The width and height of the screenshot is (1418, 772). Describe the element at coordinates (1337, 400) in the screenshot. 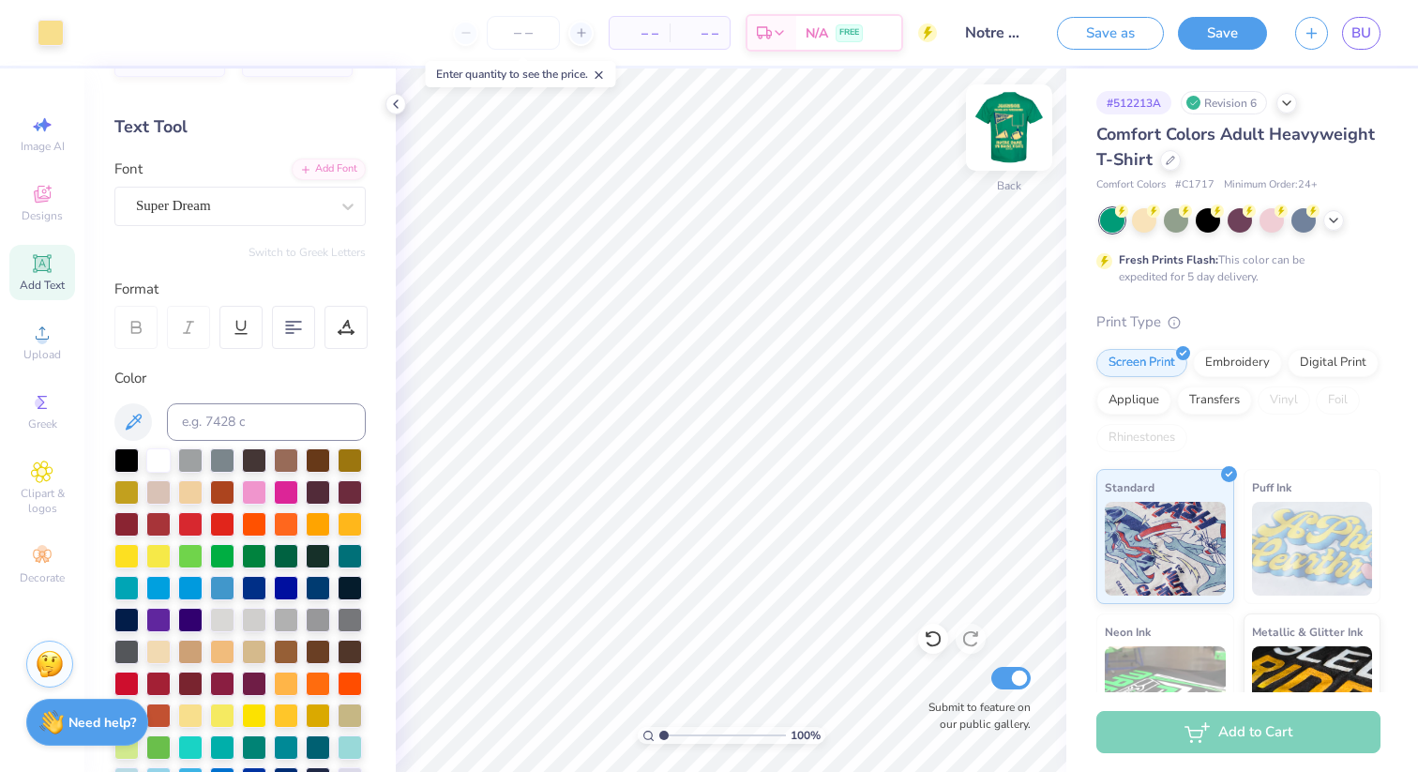

I see `div: Foil` at that location.